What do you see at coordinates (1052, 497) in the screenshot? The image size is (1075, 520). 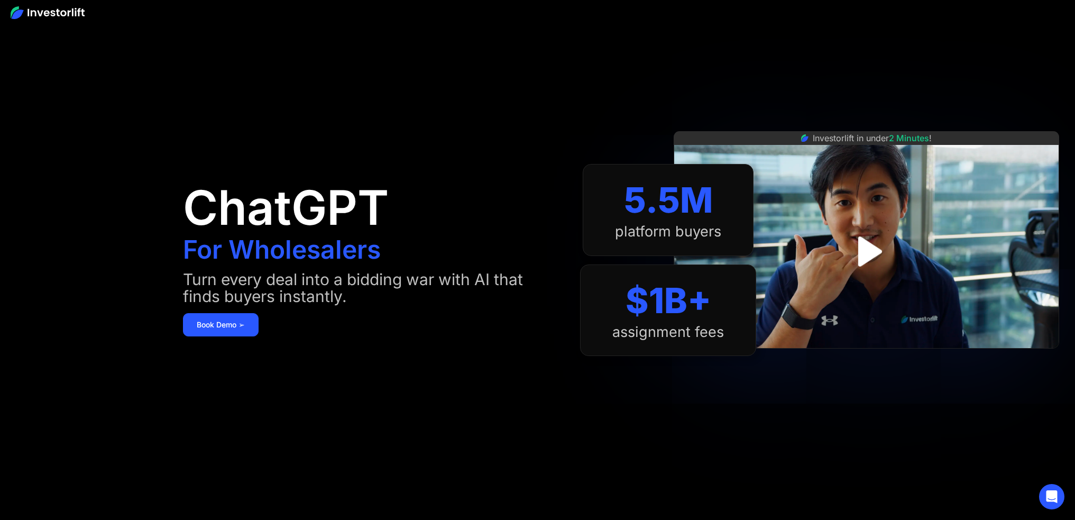 I see `div: Open Intercom Messenger` at bounding box center [1052, 497].